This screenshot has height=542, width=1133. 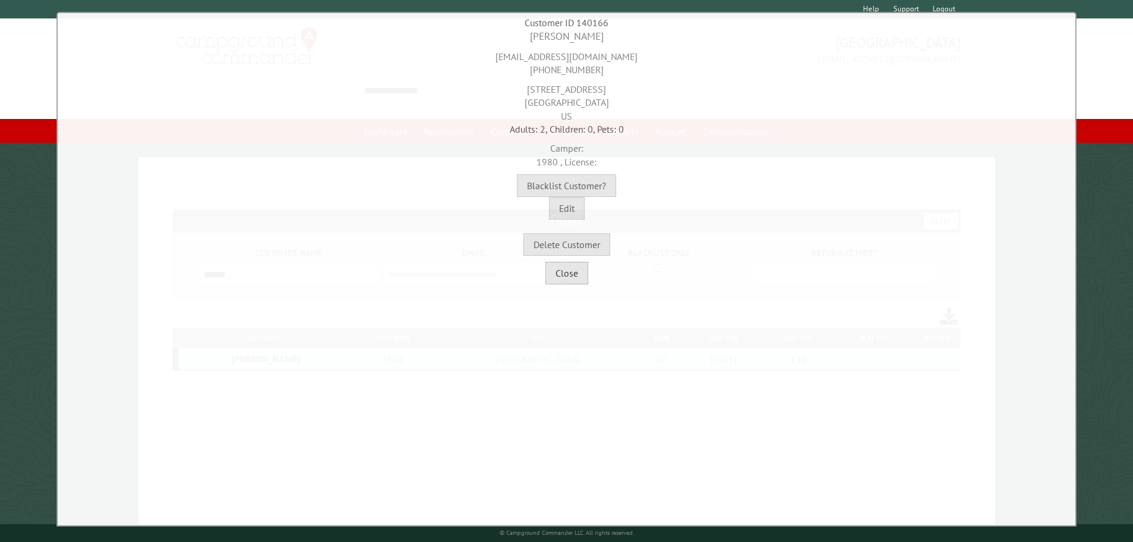 I want to click on span: 1980 , License:, so click(x=566, y=162).